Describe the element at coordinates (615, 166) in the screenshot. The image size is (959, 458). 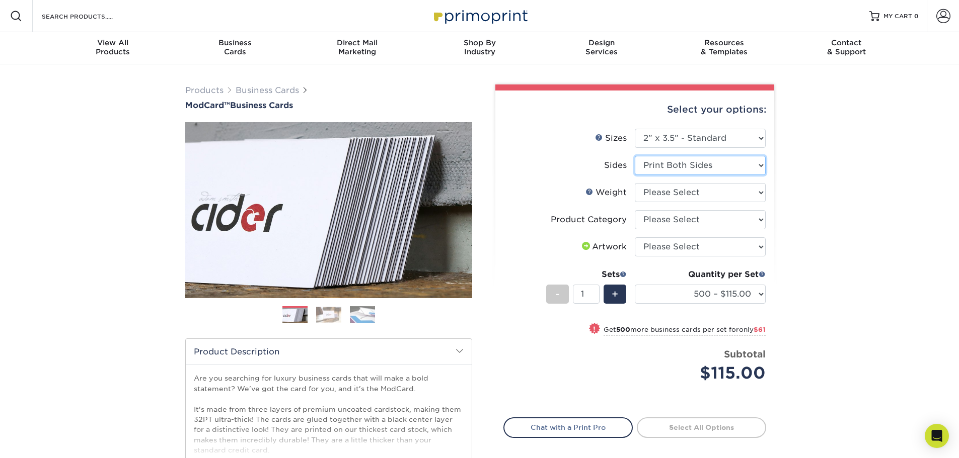
I see `div: Sides` at that location.